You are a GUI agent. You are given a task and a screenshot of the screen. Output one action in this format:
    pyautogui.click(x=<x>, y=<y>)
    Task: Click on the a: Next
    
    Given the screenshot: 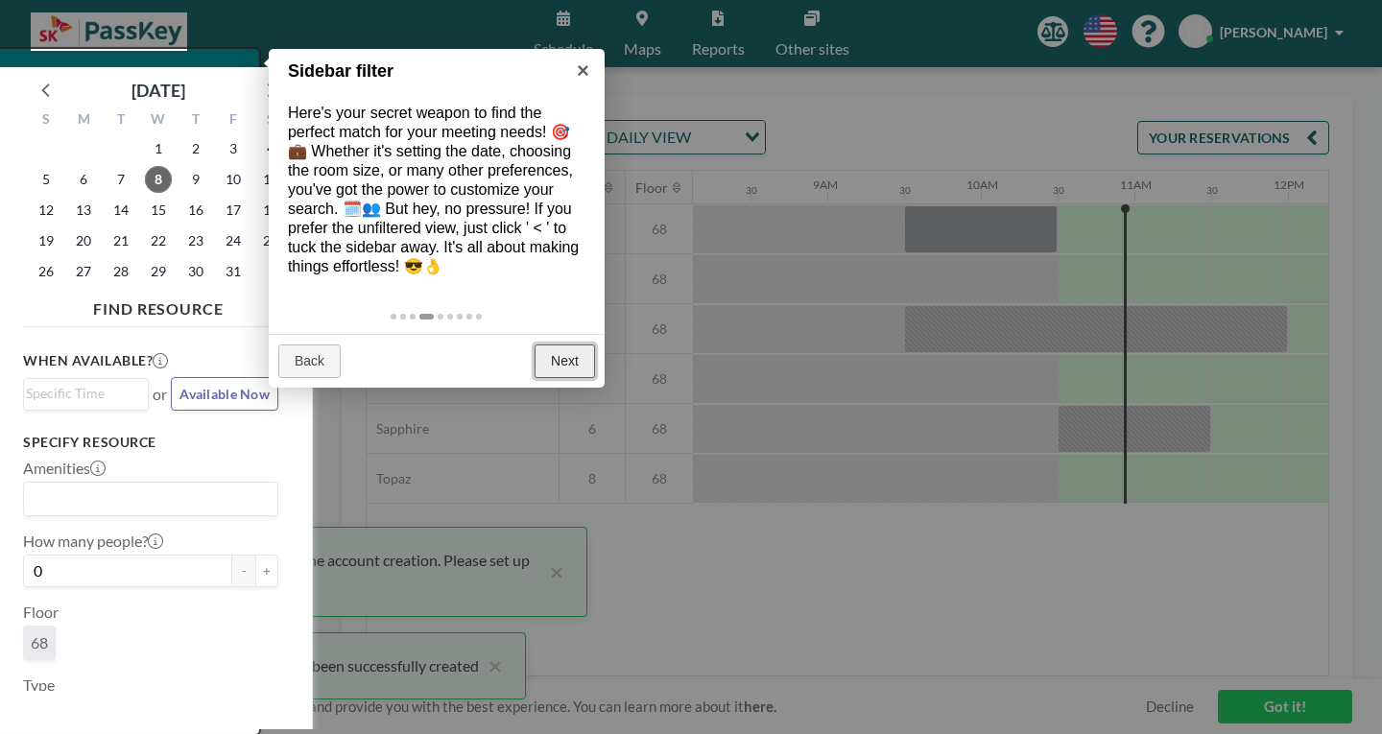 What is the action you would take?
    pyautogui.click(x=564, y=362)
    